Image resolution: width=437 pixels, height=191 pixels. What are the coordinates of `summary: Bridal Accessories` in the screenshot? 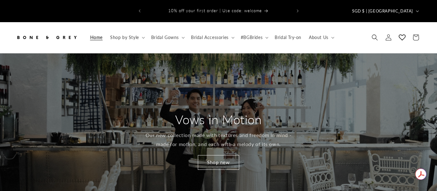 It's located at (212, 37).